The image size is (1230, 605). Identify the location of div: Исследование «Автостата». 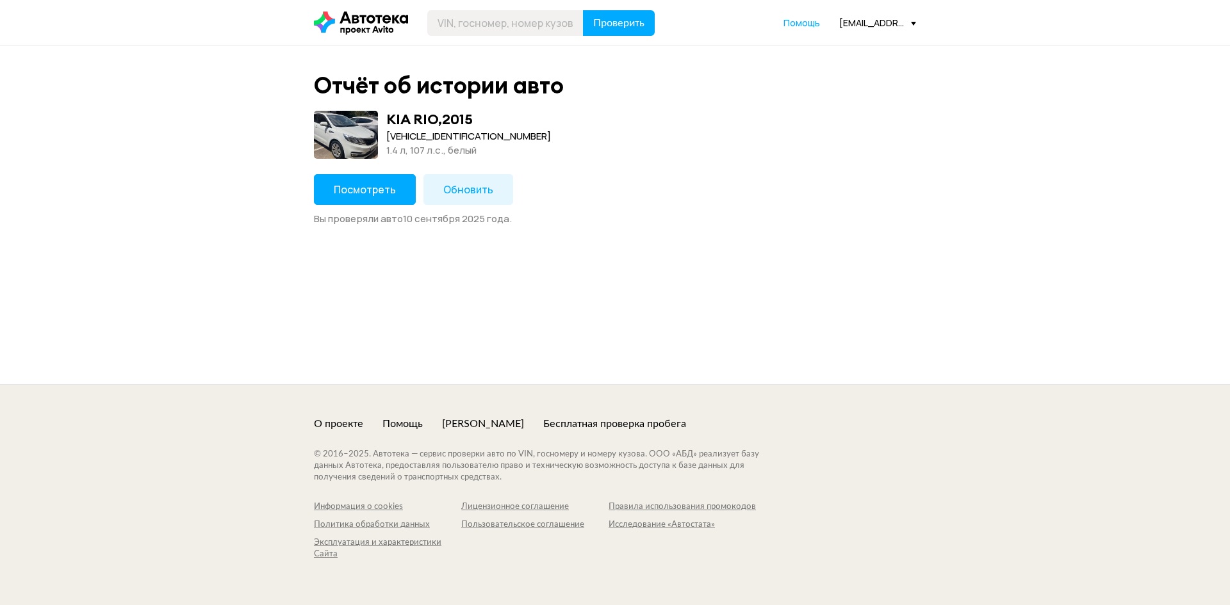
(682, 525).